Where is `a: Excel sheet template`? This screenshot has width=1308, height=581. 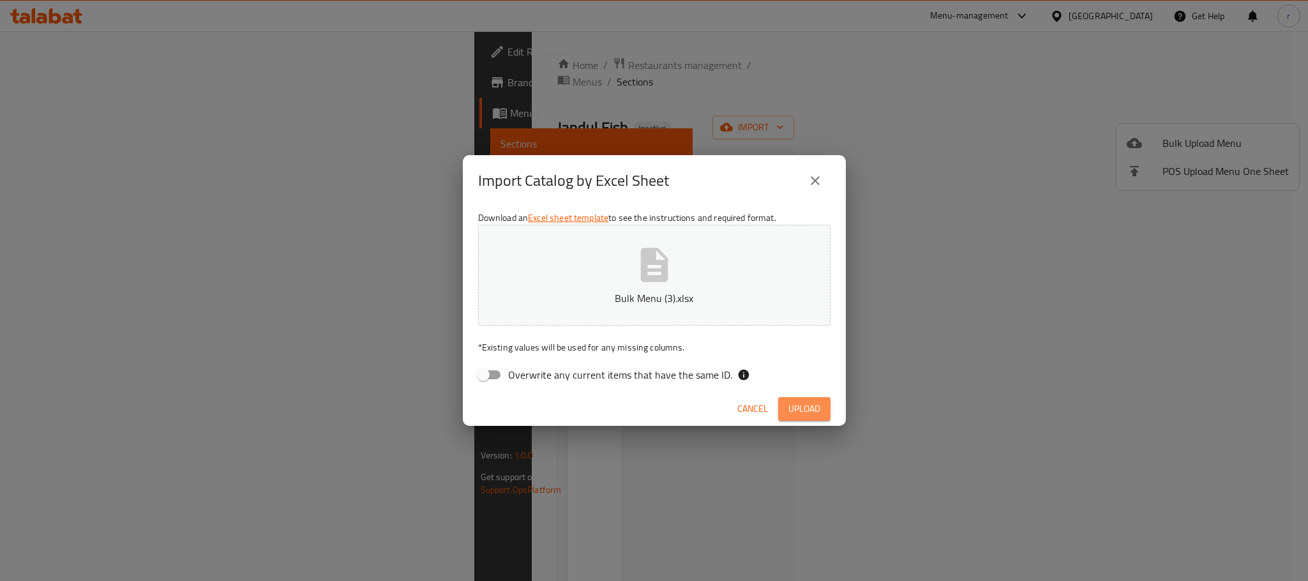
a: Excel sheet template is located at coordinates (568, 218).